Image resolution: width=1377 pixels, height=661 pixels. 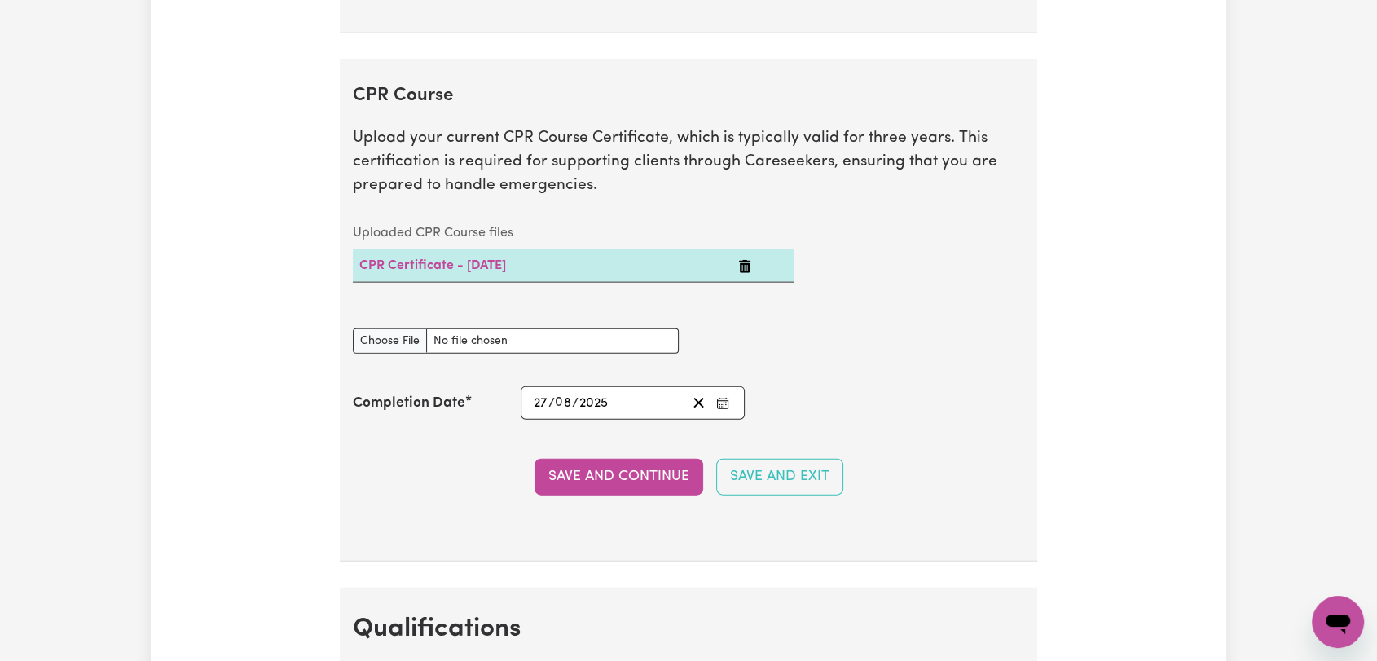 I want to click on button: Save and Exit, so click(x=780, y=477).